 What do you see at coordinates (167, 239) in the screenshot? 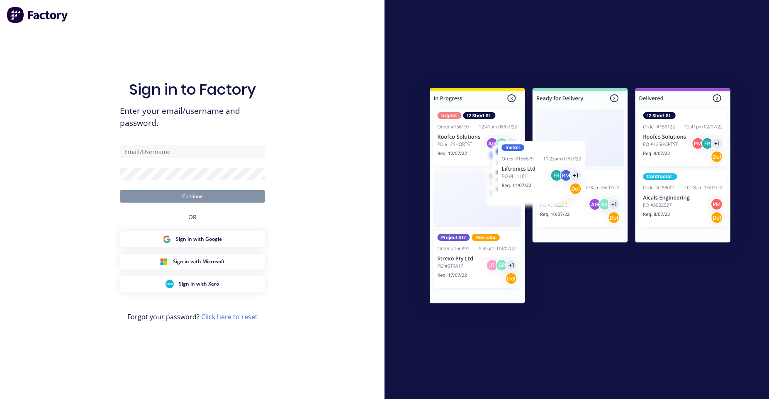
I see `img: Google Sign in` at bounding box center [167, 239].